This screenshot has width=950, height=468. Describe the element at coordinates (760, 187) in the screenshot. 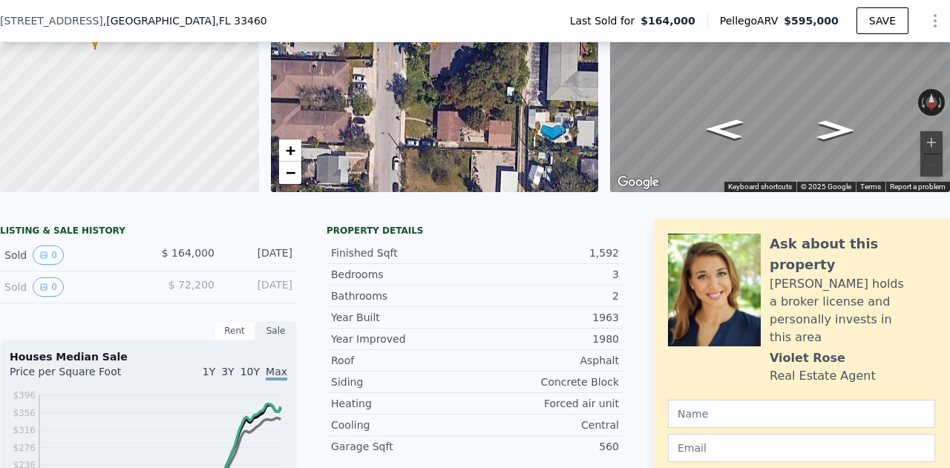

I see `button: Keyboard shortcuts` at that location.